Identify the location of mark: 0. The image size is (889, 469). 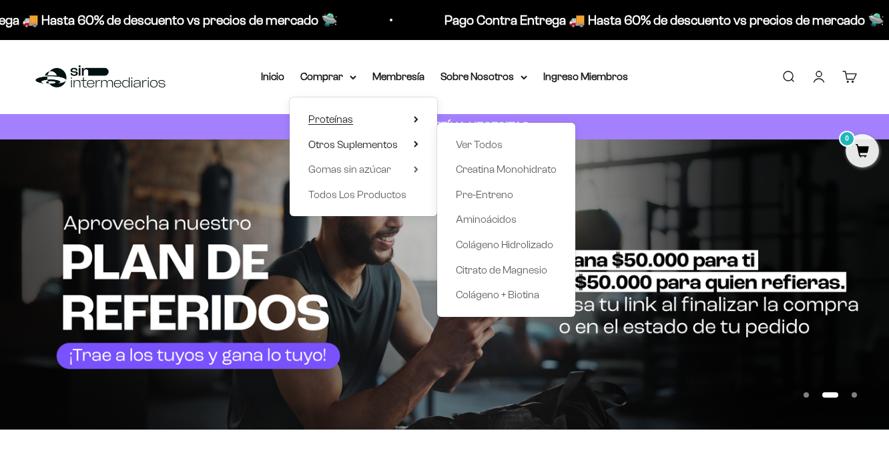
(847, 139).